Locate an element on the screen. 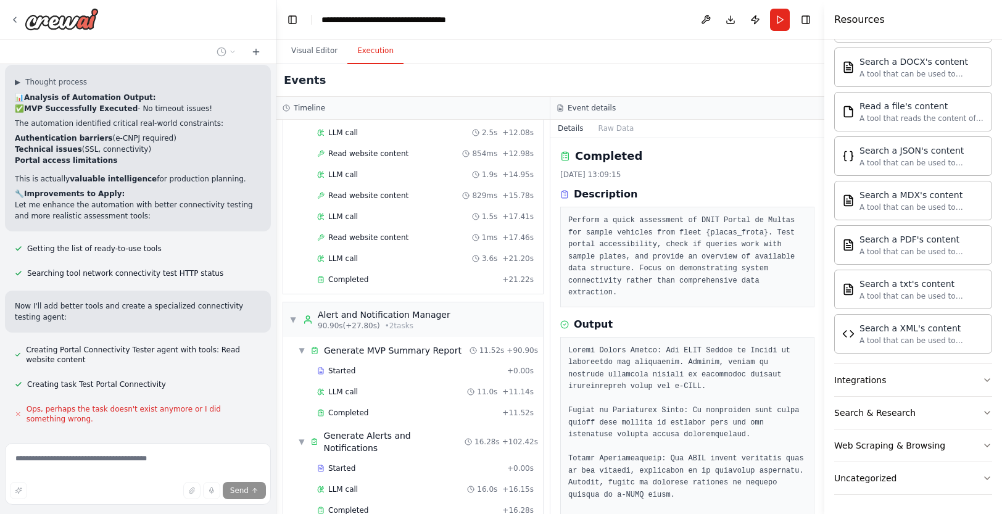 The height and width of the screenshot is (514, 1002). button: Send is located at coordinates (244, 490).